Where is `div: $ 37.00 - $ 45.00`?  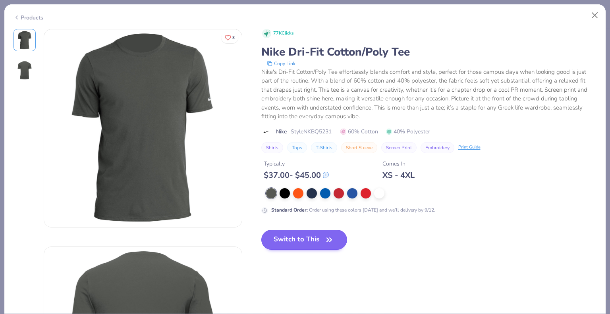
div: $ 37.00 - $ 45.00 is located at coordinates (296, 175).